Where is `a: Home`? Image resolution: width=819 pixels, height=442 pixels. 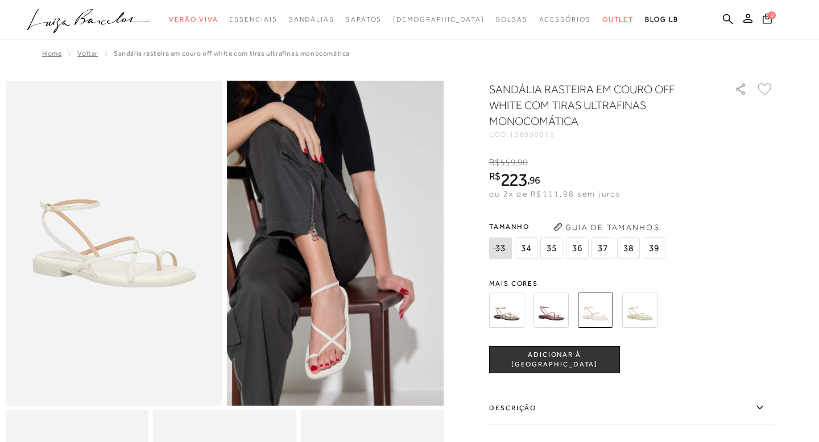 a: Home is located at coordinates (52, 53).